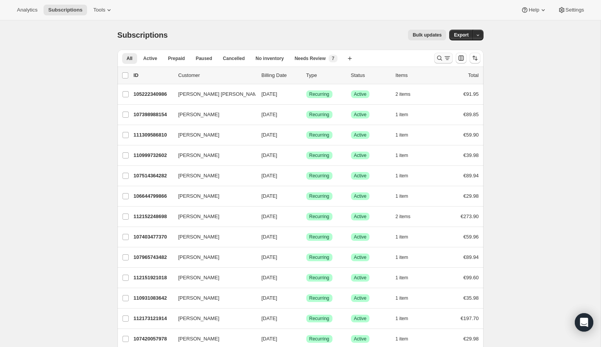 This screenshot has width=601, height=347. I want to click on span: Subscriptions, so click(143, 35).